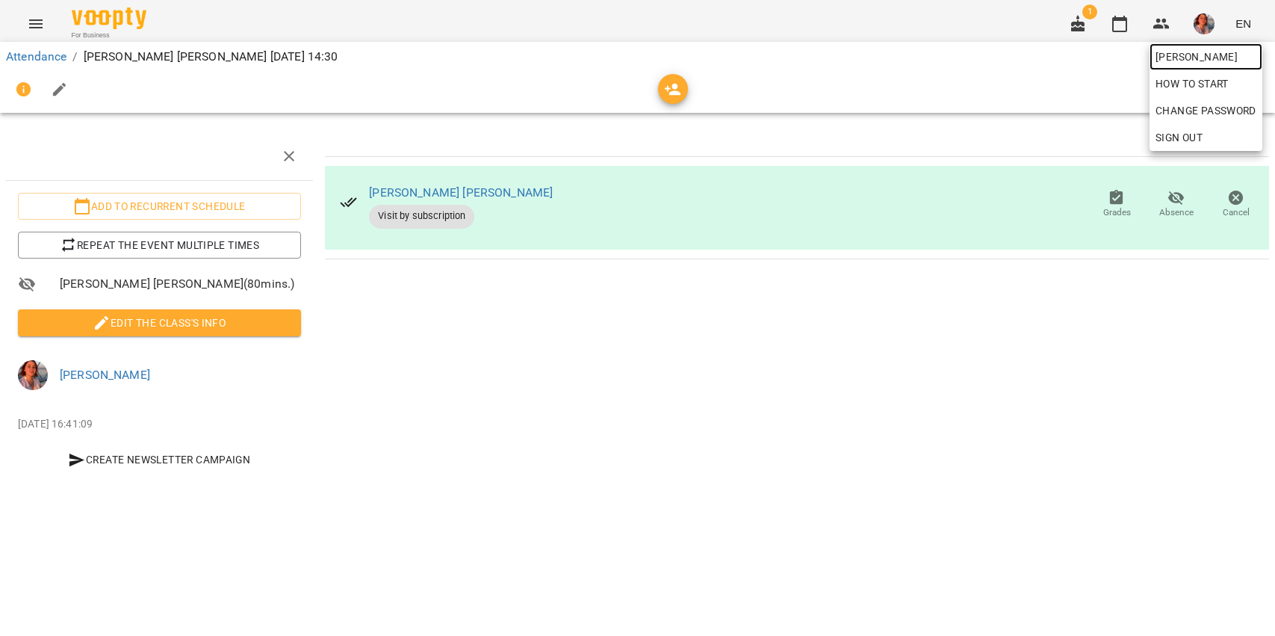  Describe the element at coordinates (1192, 84) in the screenshot. I see `a: How to start` at that location.